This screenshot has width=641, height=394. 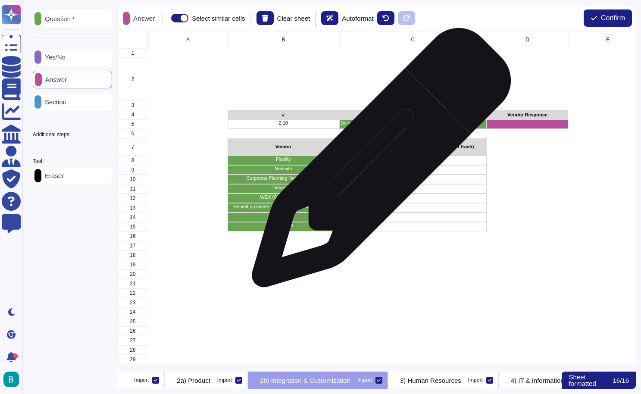 I want to click on p: Question, so click(x=58, y=19).